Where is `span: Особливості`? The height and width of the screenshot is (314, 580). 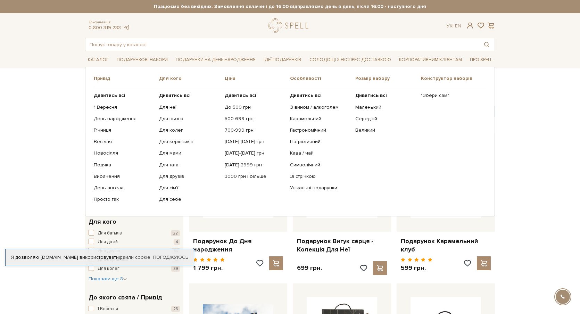
span: Особливості is located at coordinates (323, 78).